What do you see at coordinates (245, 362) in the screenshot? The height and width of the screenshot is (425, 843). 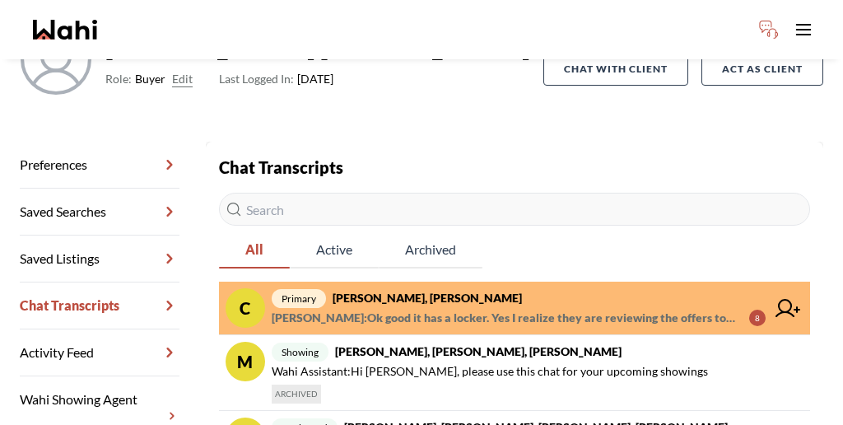 I see `div: M` at bounding box center [245, 362].